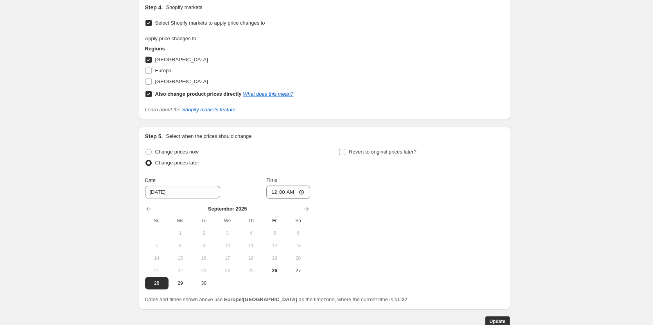 This screenshot has height=325, width=653. I want to click on span: 16, so click(204, 258).